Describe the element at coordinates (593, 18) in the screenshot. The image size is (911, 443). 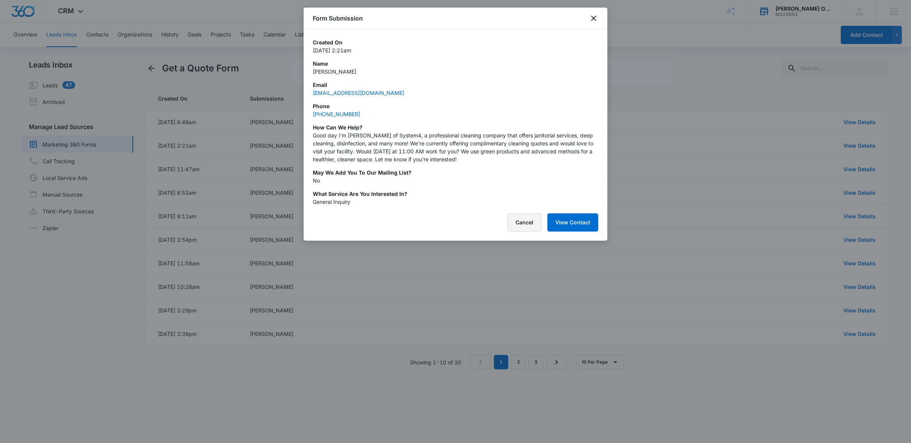
I see `button: close` at that location.